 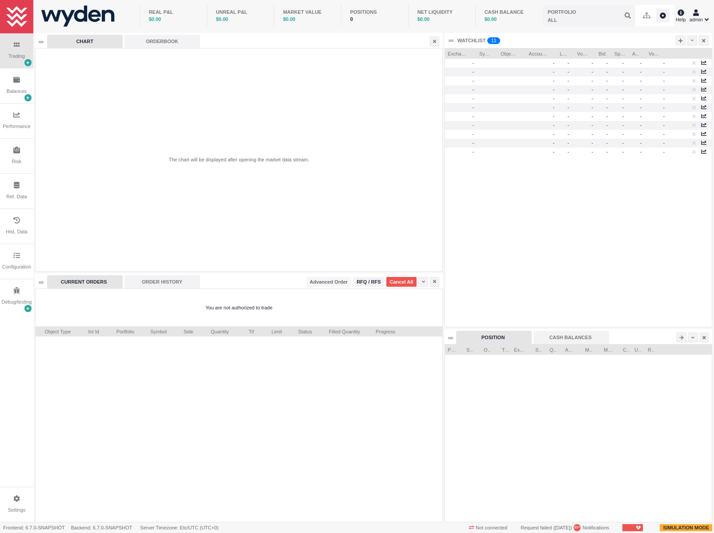 I want to click on span: Portfolio Id, so click(x=452, y=349).